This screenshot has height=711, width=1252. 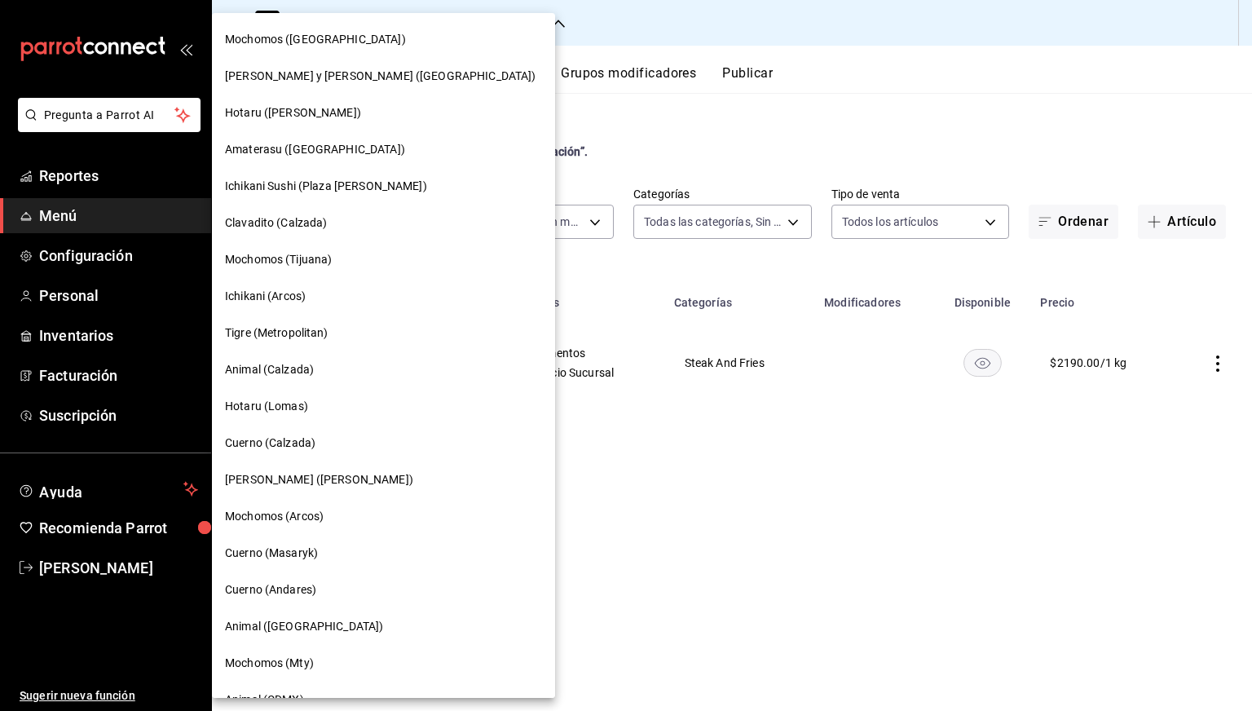 What do you see at coordinates (271, 552) in the screenshot?
I see `span: Cuerno (Masaryk)` at bounding box center [271, 552].